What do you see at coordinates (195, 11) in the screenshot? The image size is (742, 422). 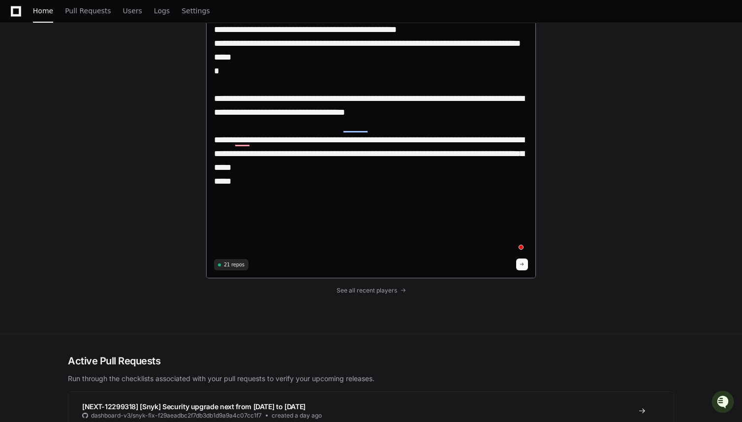 I see `span: Settings` at bounding box center [195, 11].